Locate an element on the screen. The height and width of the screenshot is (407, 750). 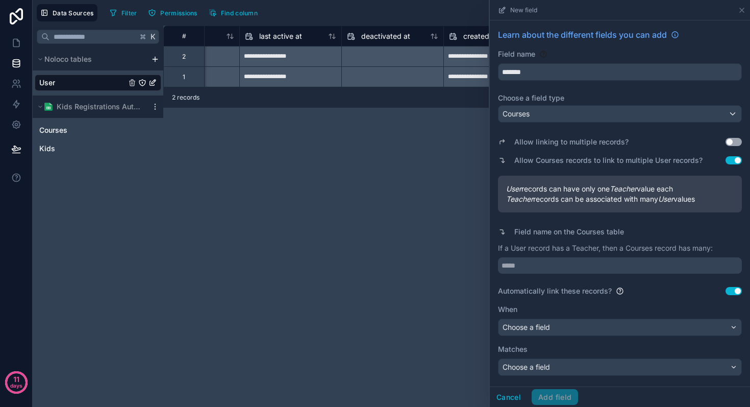
span: Matches is located at coordinates (513, 349).